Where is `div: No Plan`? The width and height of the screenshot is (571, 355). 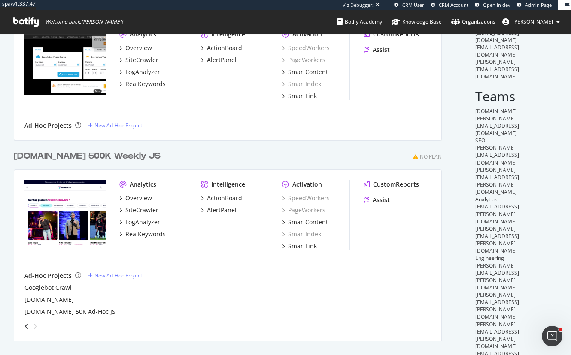 div: No Plan is located at coordinates (431, 157).